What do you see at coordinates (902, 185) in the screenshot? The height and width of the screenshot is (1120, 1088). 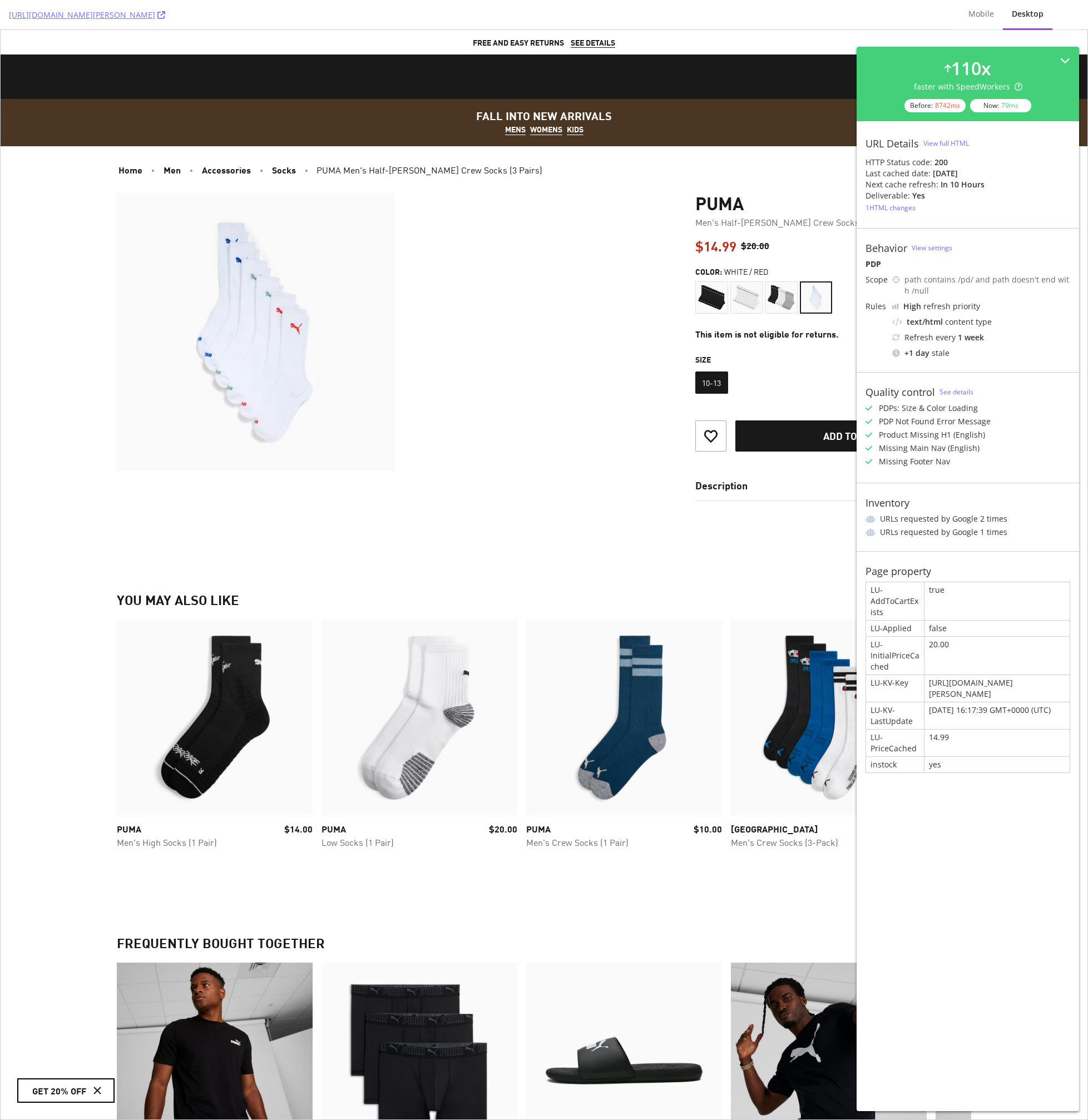 I see `div: Next cache refresh:` at bounding box center [902, 185].